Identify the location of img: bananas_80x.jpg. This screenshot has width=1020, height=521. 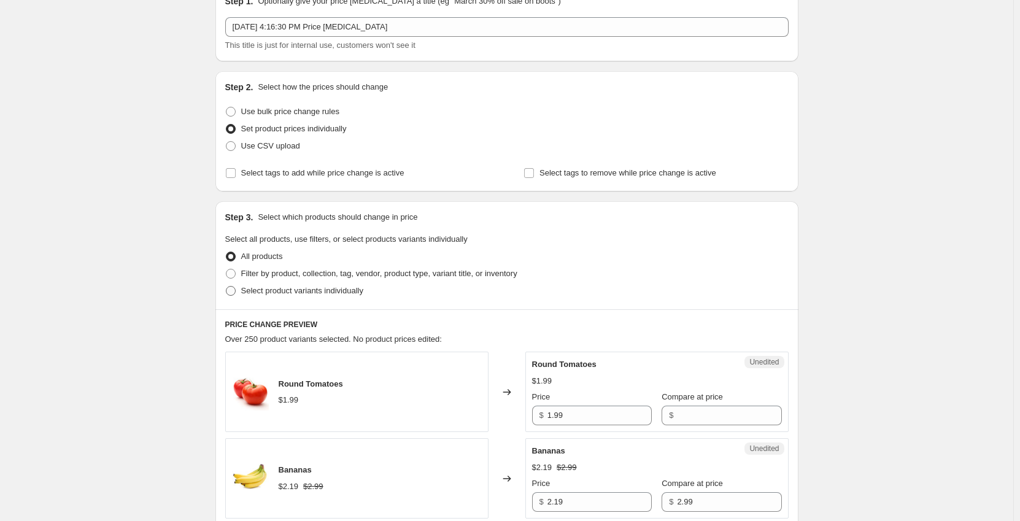
(250, 479).